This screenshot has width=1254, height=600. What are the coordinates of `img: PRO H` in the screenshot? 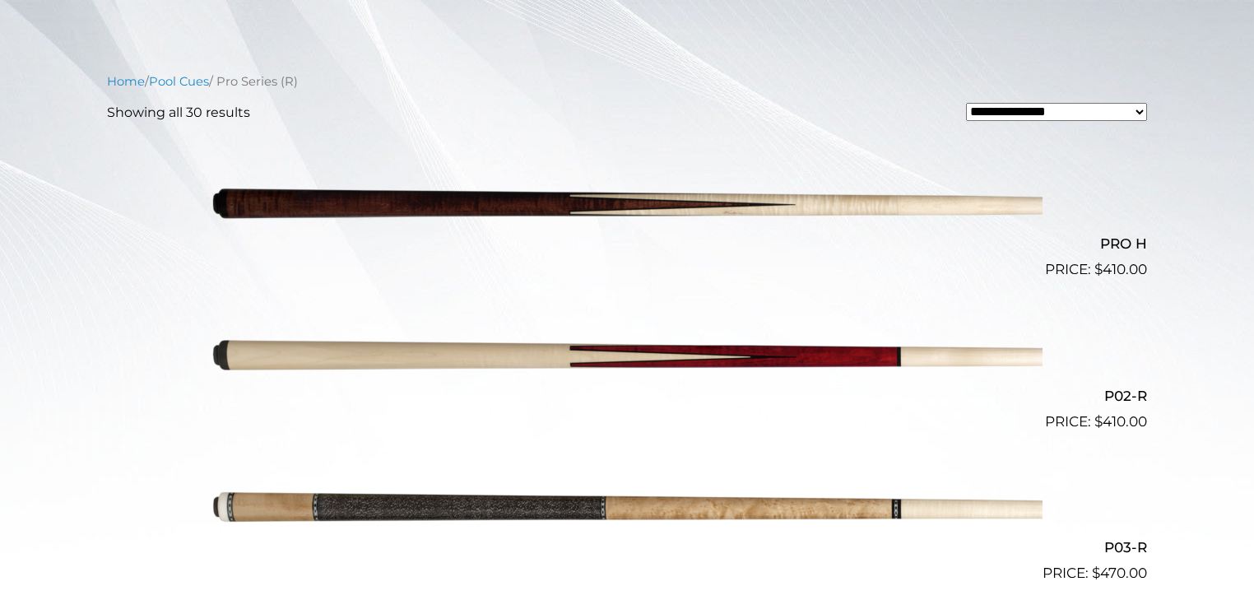 It's located at (627, 205).